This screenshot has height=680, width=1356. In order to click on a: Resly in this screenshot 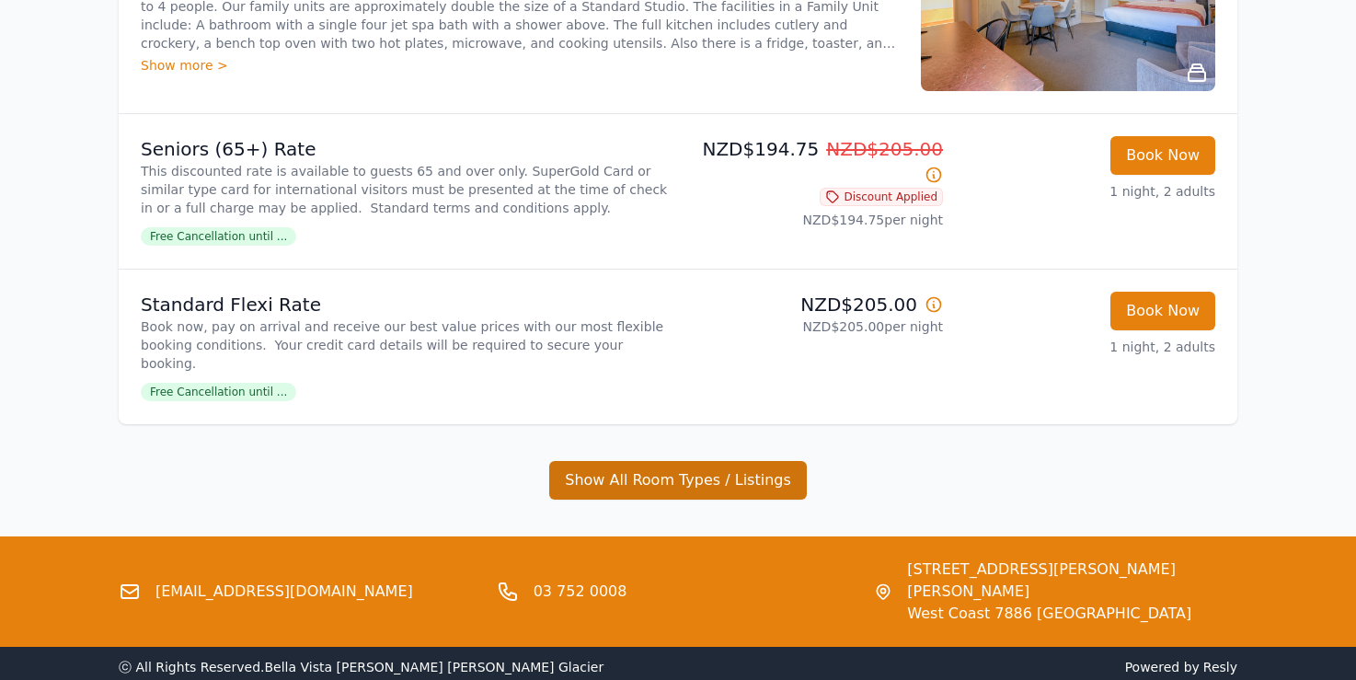, I will do `click(1220, 667)`.